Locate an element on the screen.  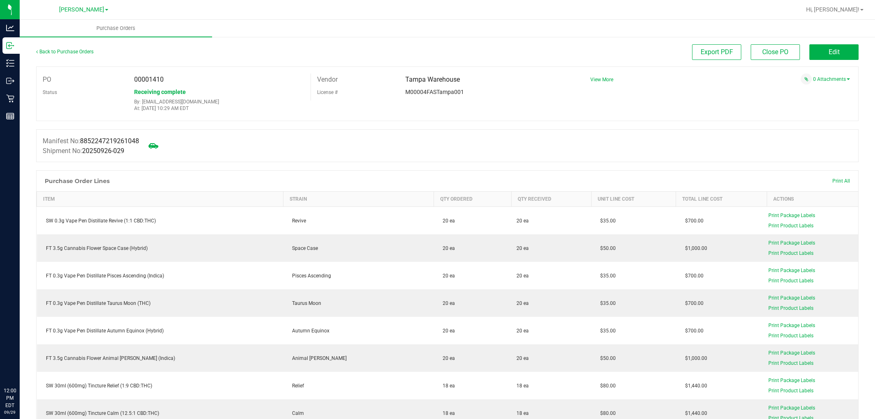
span: Close PO is located at coordinates (776, 52).